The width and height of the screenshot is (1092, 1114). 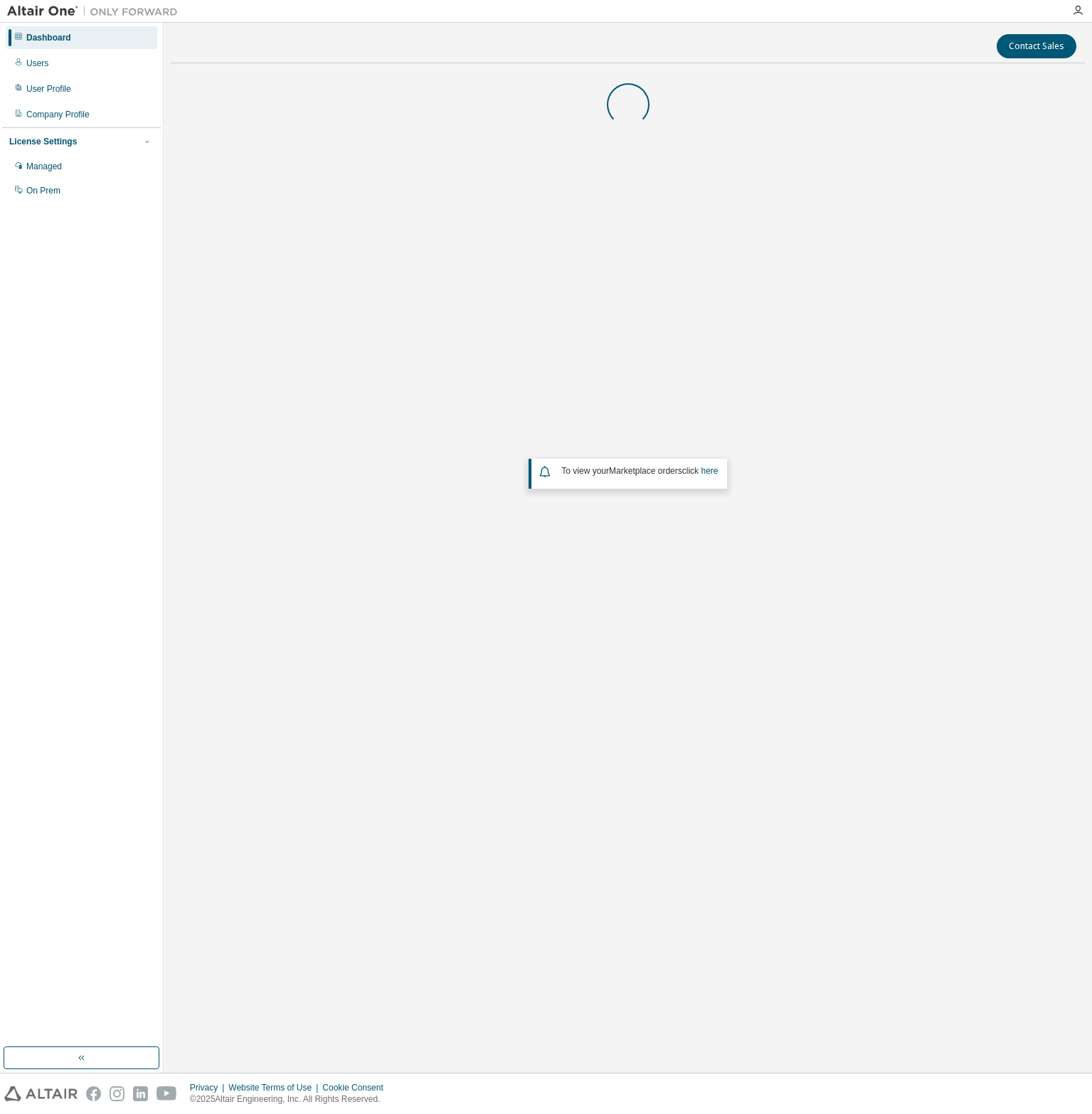 I want to click on div: Website Terms of Use, so click(x=275, y=1087).